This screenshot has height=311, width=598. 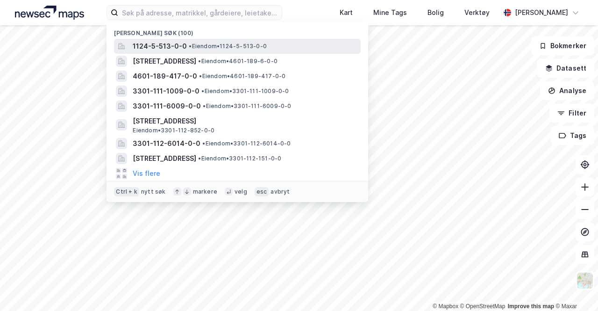 What do you see at coordinates (166, 143) in the screenshot?
I see `span: 3301-112-6014-0-0` at bounding box center [166, 143].